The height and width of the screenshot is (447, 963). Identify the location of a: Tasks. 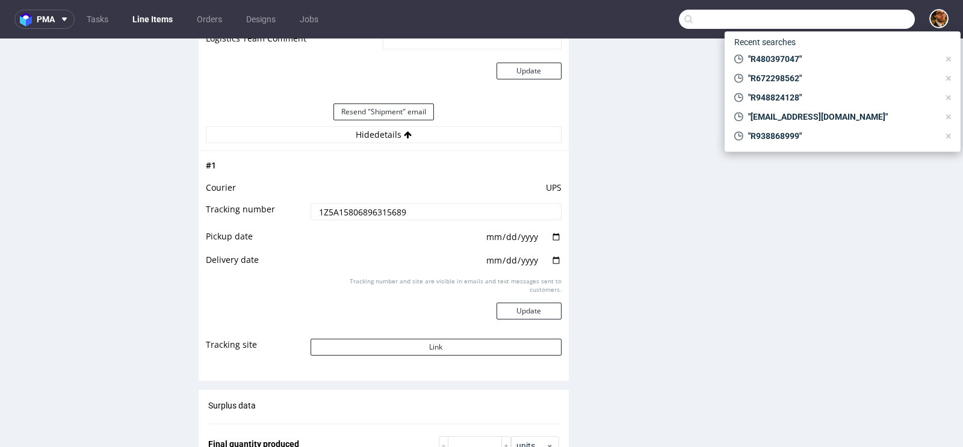
(97, 19).